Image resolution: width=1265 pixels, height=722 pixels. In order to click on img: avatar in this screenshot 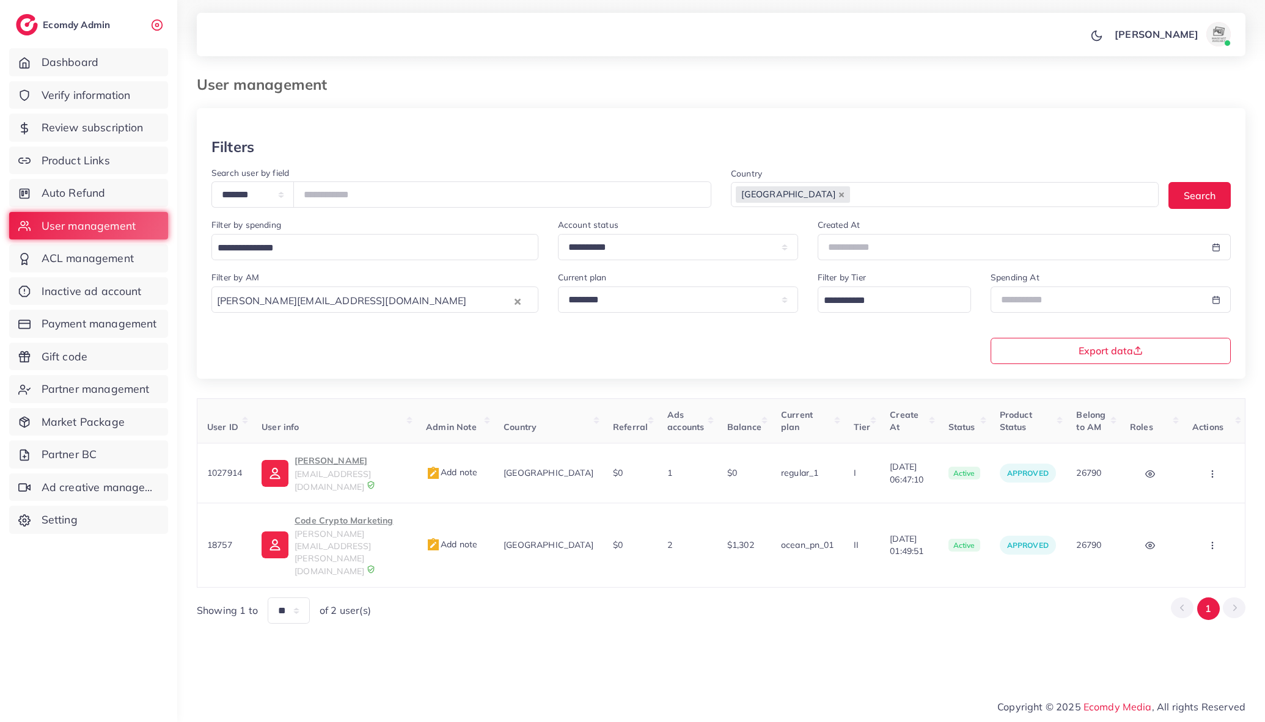, I will do `click(1218, 34)`.